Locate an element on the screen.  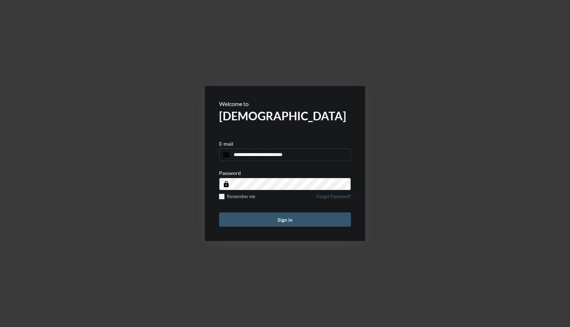
p: Password is located at coordinates (230, 173).